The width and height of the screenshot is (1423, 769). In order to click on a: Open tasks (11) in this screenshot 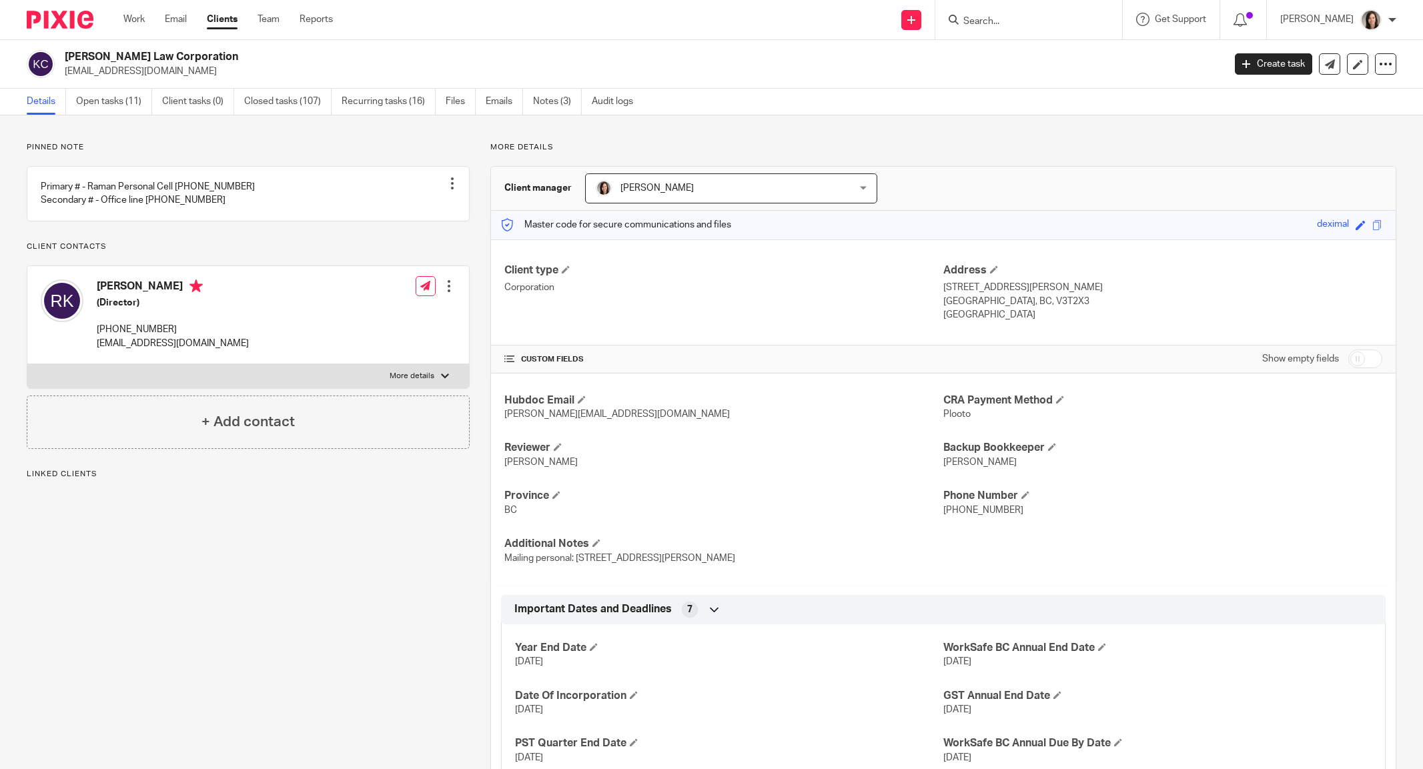, I will do `click(114, 101)`.